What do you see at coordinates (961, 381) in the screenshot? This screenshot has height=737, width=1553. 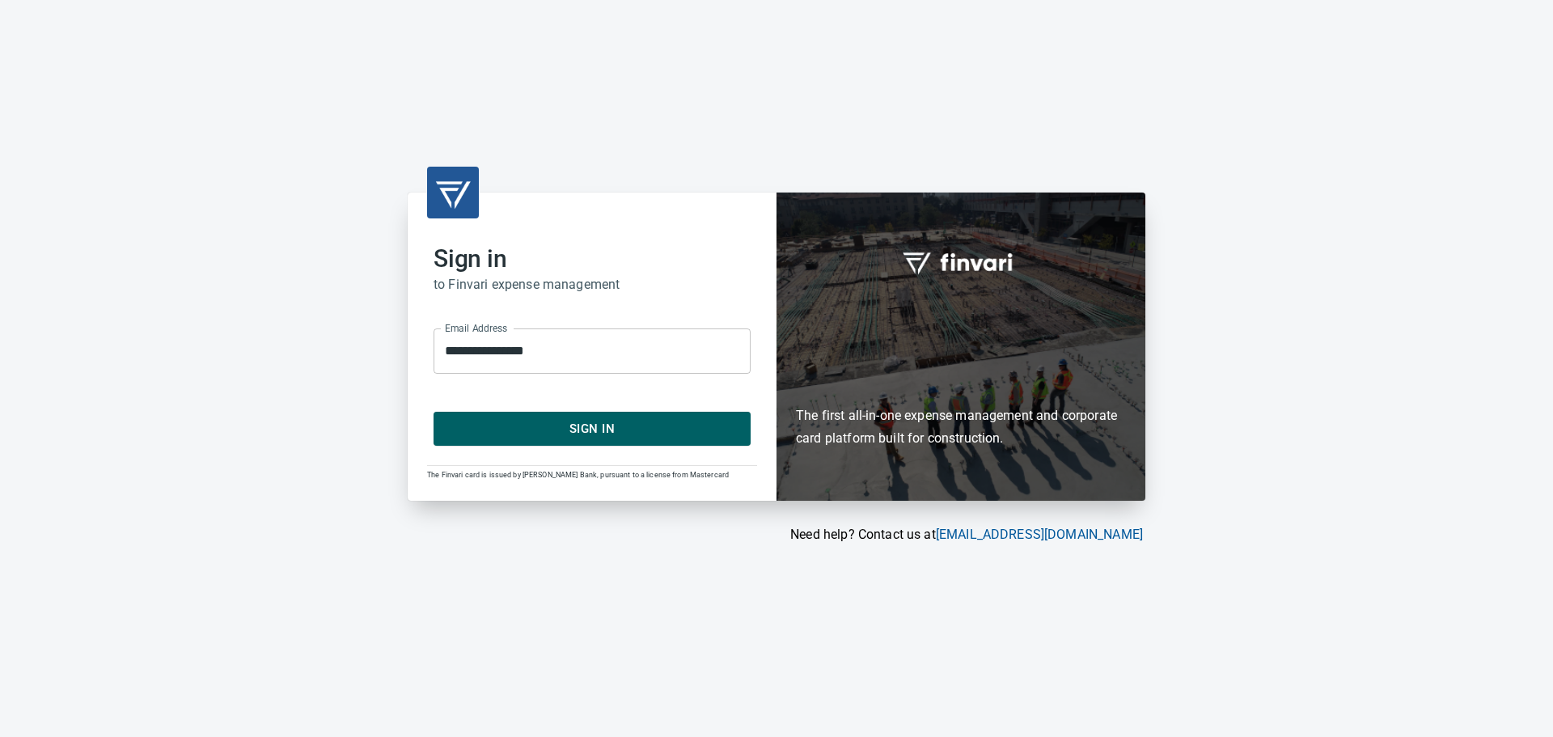 I see `h6: The first all-in-one expense management and corporate card platform built for construction.` at bounding box center [961, 381].